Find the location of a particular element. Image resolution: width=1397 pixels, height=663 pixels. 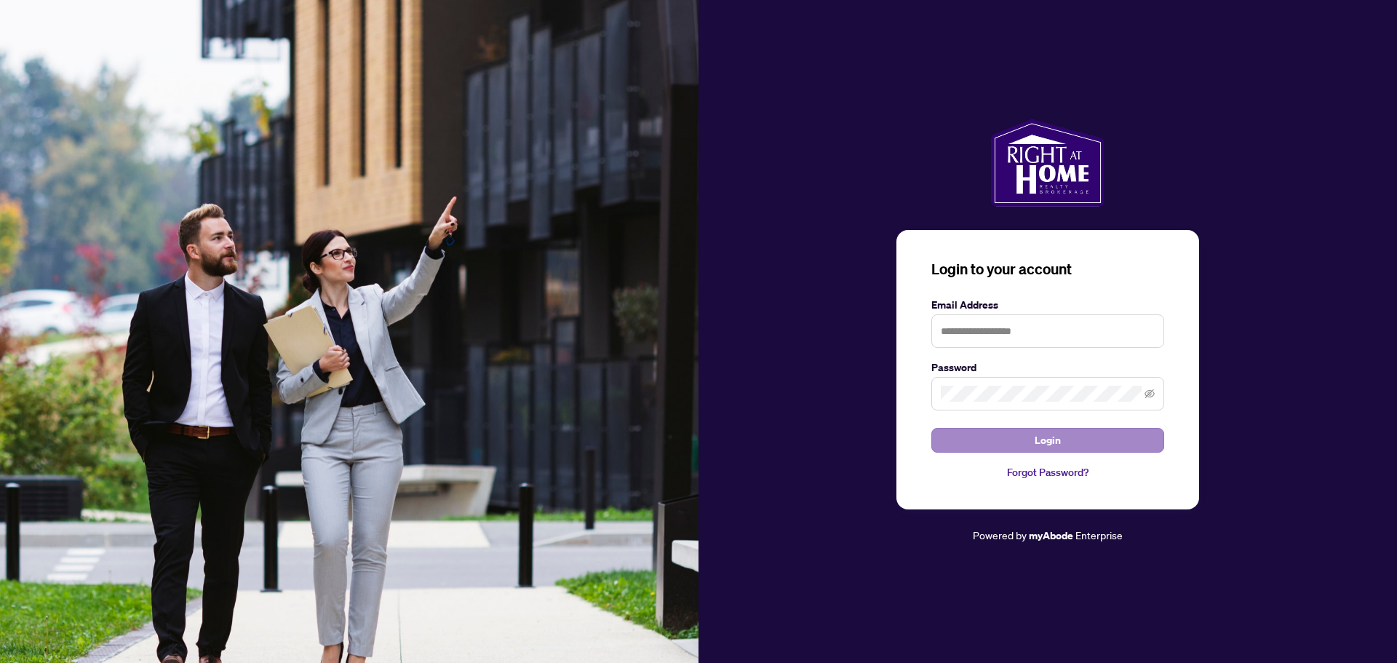

span: Enterprise is located at coordinates (1099, 535).